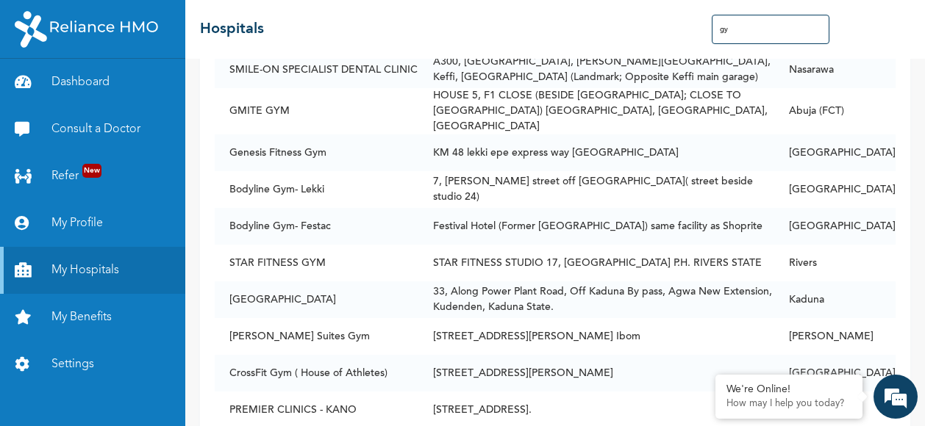  What do you see at coordinates (789, 404) in the screenshot?
I see `p: How may I help you today?` at bounding box center [789, 404].